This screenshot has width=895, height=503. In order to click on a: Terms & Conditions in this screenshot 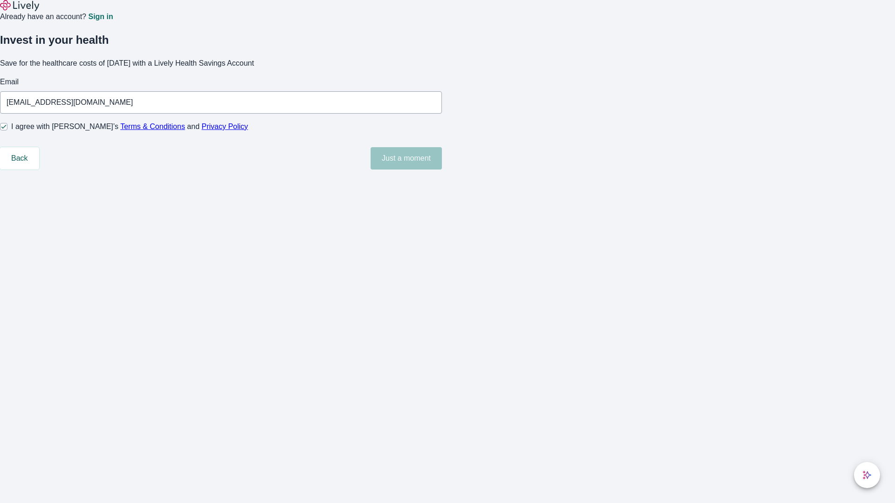, I will do `click(152, 126)`.